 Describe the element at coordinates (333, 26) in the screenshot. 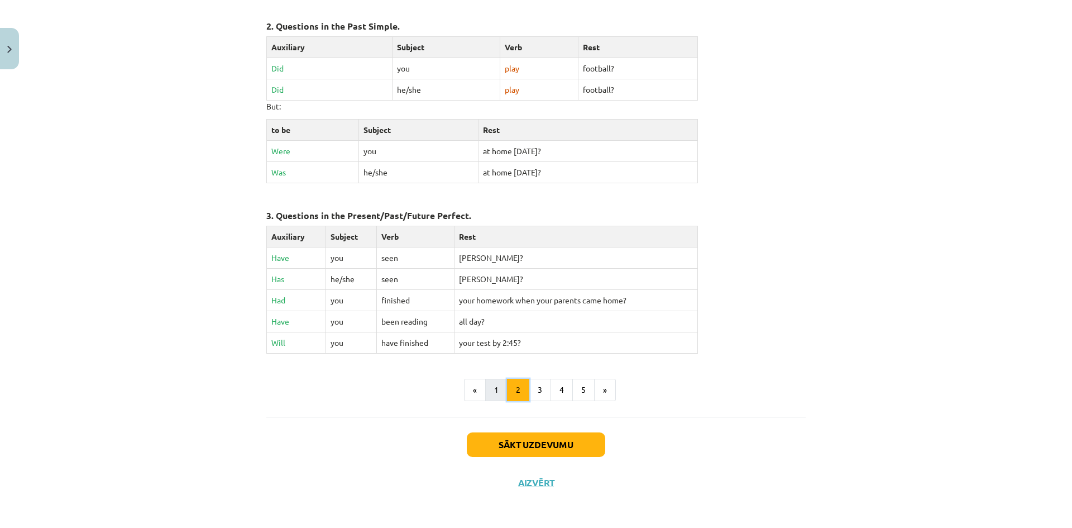

I see `strong: 2. Questions in the Past Simple.` at that location.